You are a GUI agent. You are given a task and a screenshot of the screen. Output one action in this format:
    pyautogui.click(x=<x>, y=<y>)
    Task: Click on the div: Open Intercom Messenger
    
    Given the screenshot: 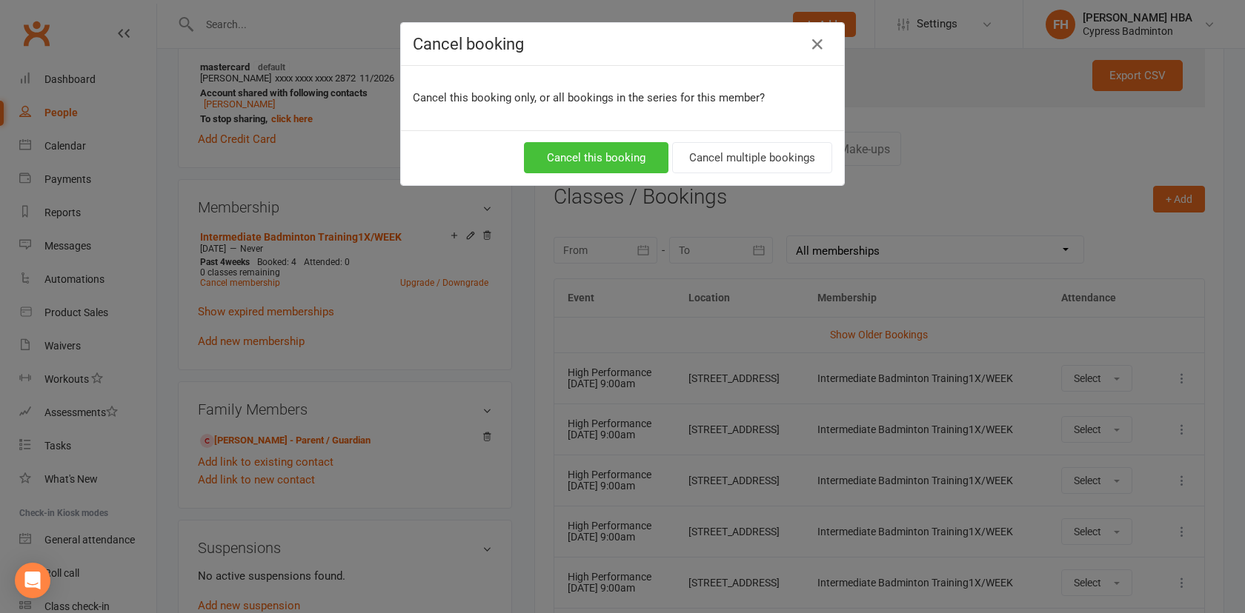 What is the action you would take?
    pyautogui.click(x=33, y=581)
    